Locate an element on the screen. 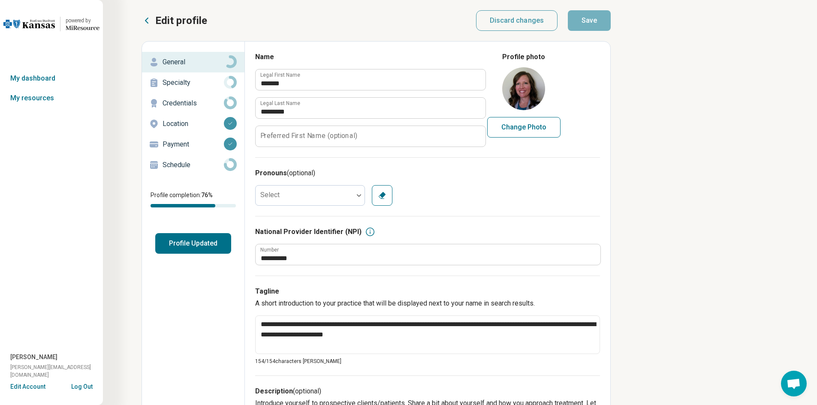  img: avatar image is located at coordinates (524, 89).